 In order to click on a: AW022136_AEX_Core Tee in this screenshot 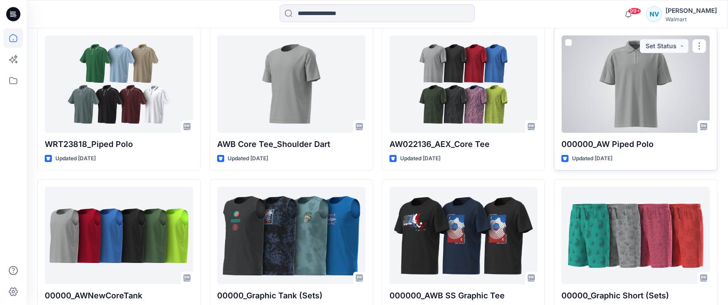, I will do `click(463, 84)`.